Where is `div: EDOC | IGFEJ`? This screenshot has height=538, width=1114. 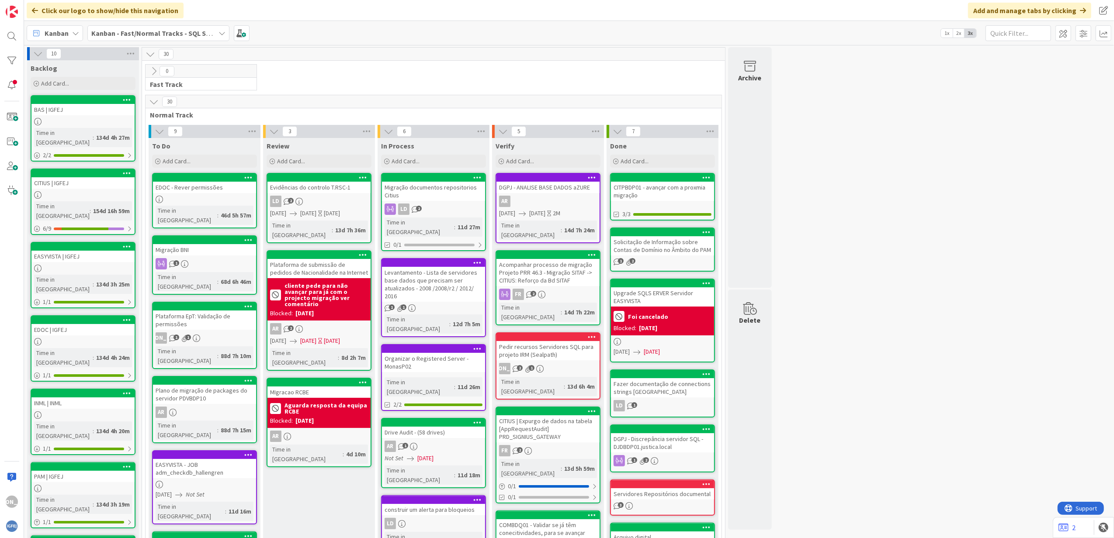
div: EDOC | IGFEJ is located at coordinates (83, 330).